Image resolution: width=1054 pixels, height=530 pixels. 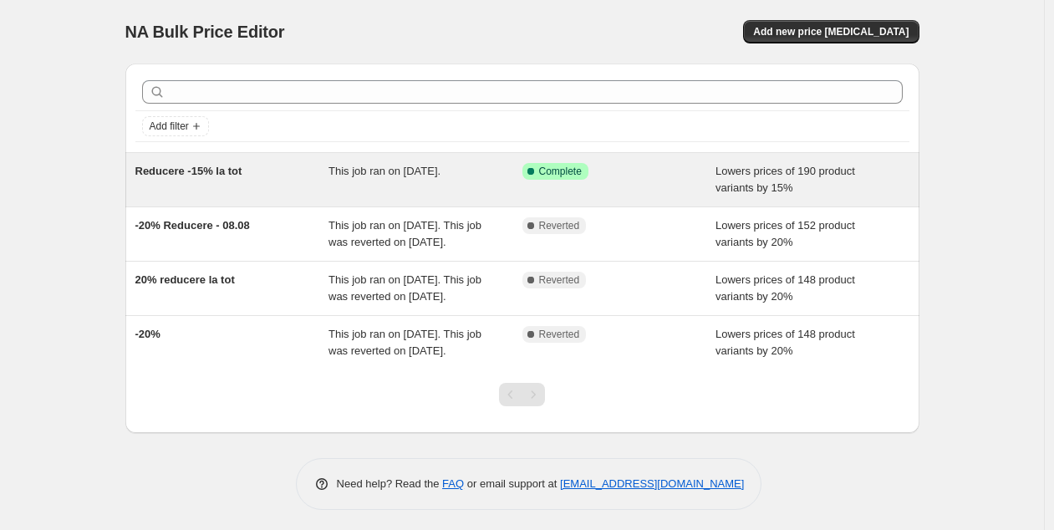 I want to click on a: FAQ, so click(x=453, y=483).